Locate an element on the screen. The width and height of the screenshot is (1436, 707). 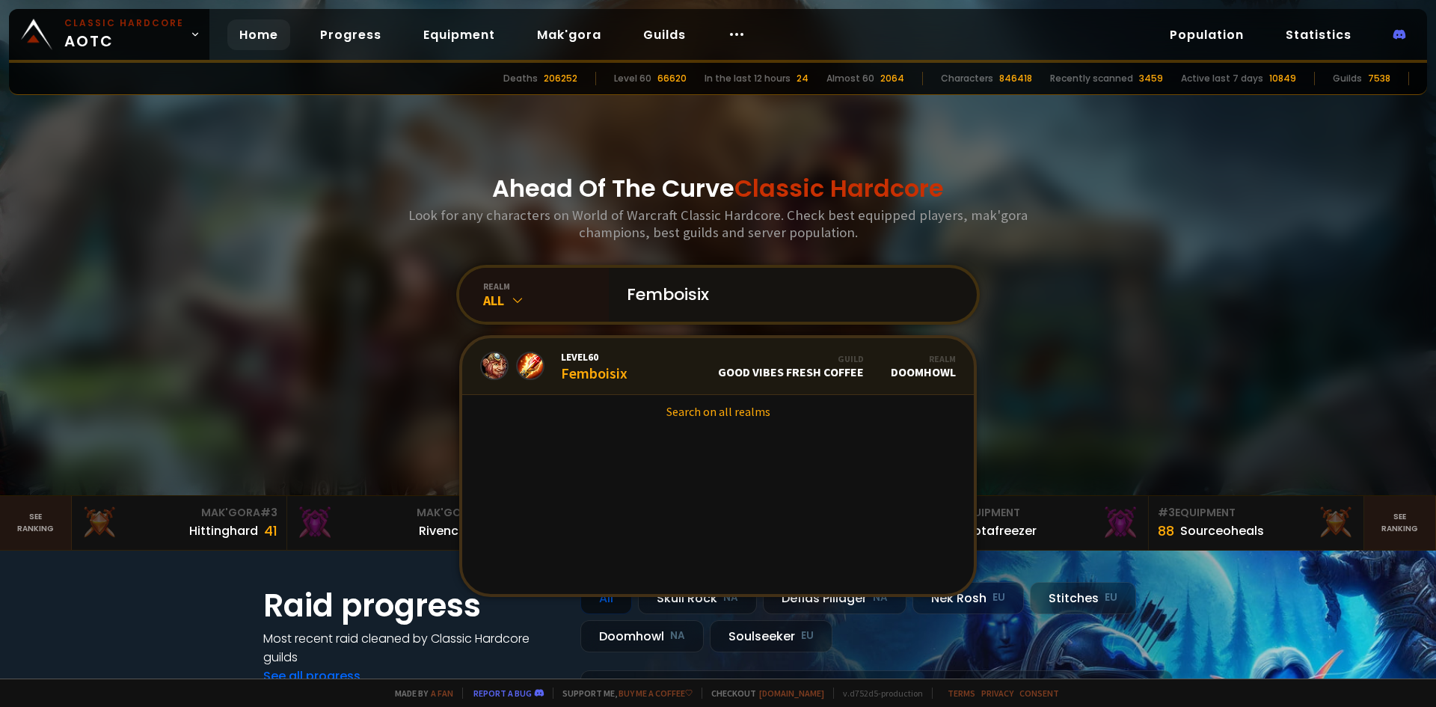
div: 41 is located at coordinates (271, 530).